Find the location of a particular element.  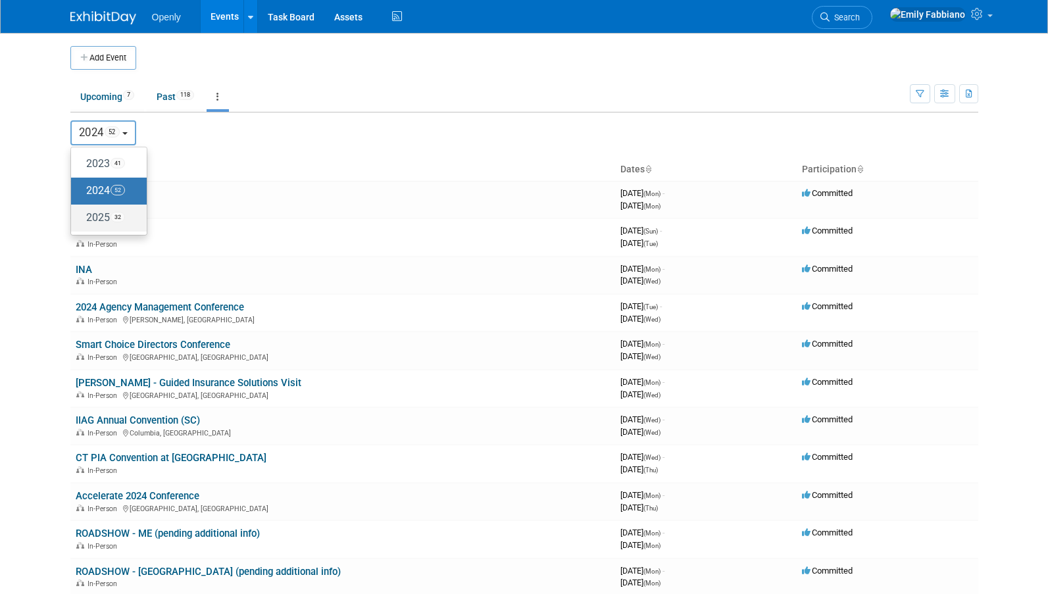

a: Smart Choice Directors Conference is located at coordinates (153, 345).